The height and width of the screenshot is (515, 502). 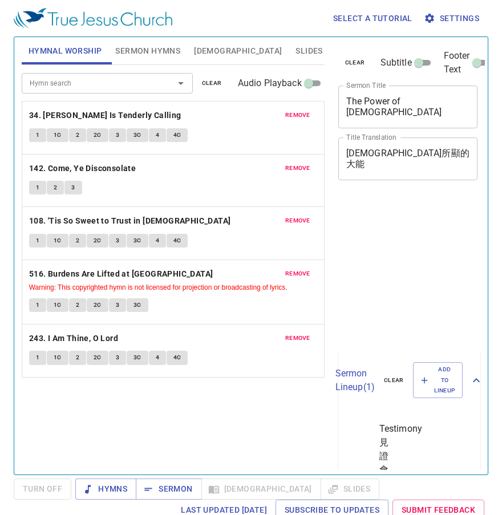 What do you see at coordinates (83, 168) in the screenshot?
I see `button: 142. Come, Ye Disconsolate` at bounding box center [83, 168].